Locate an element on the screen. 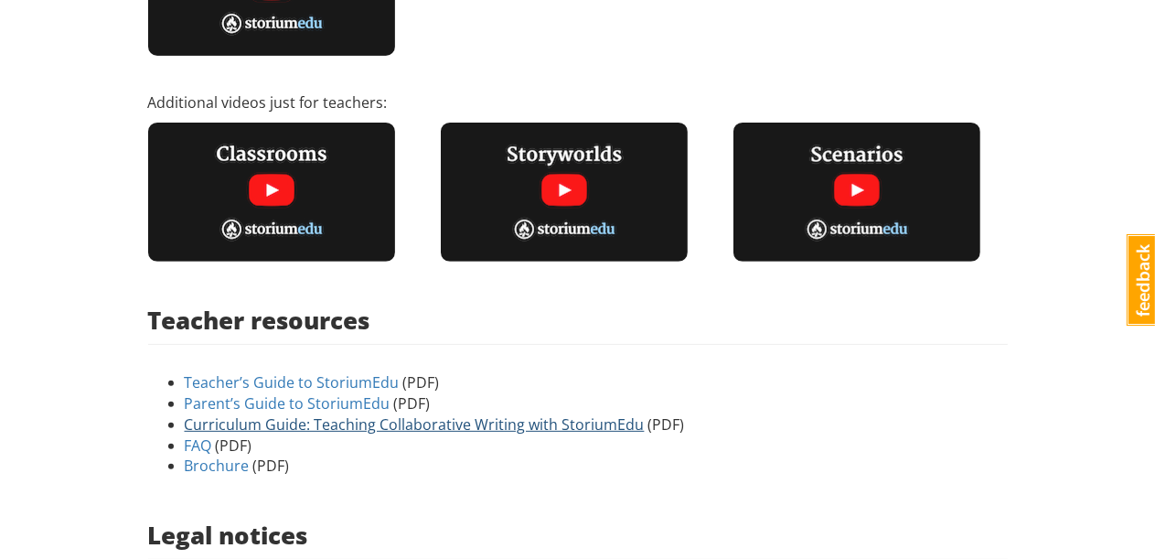  a: Teacher’s Guide to StoriumEdu is located at coordinates (292, 382).